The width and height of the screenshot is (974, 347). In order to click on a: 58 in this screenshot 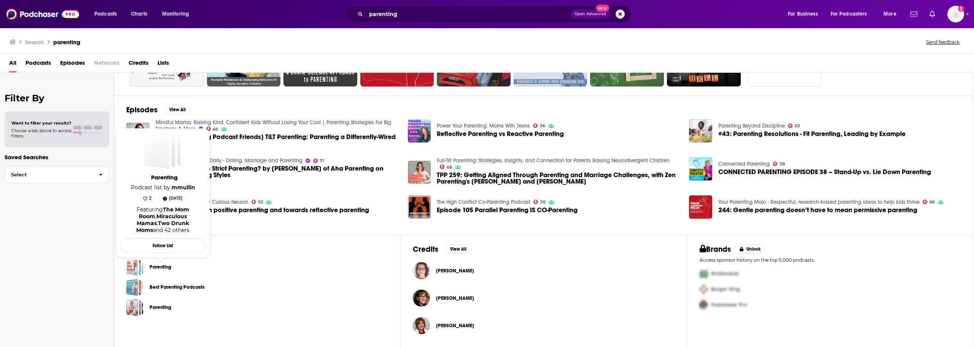, I will do `click(779, 164)`.